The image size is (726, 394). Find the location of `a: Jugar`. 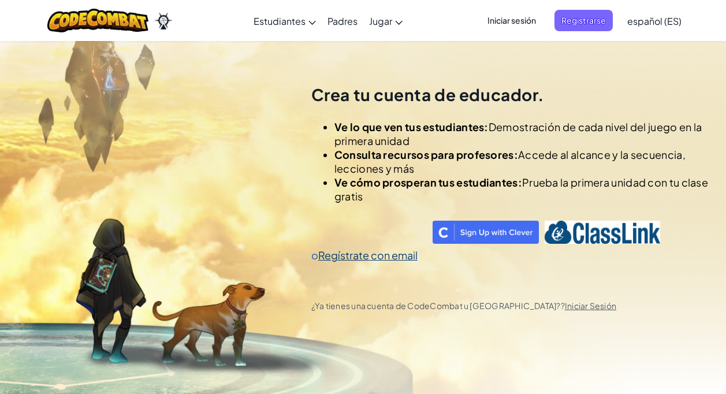

a: Jugar is located at coordinates (386, 21).